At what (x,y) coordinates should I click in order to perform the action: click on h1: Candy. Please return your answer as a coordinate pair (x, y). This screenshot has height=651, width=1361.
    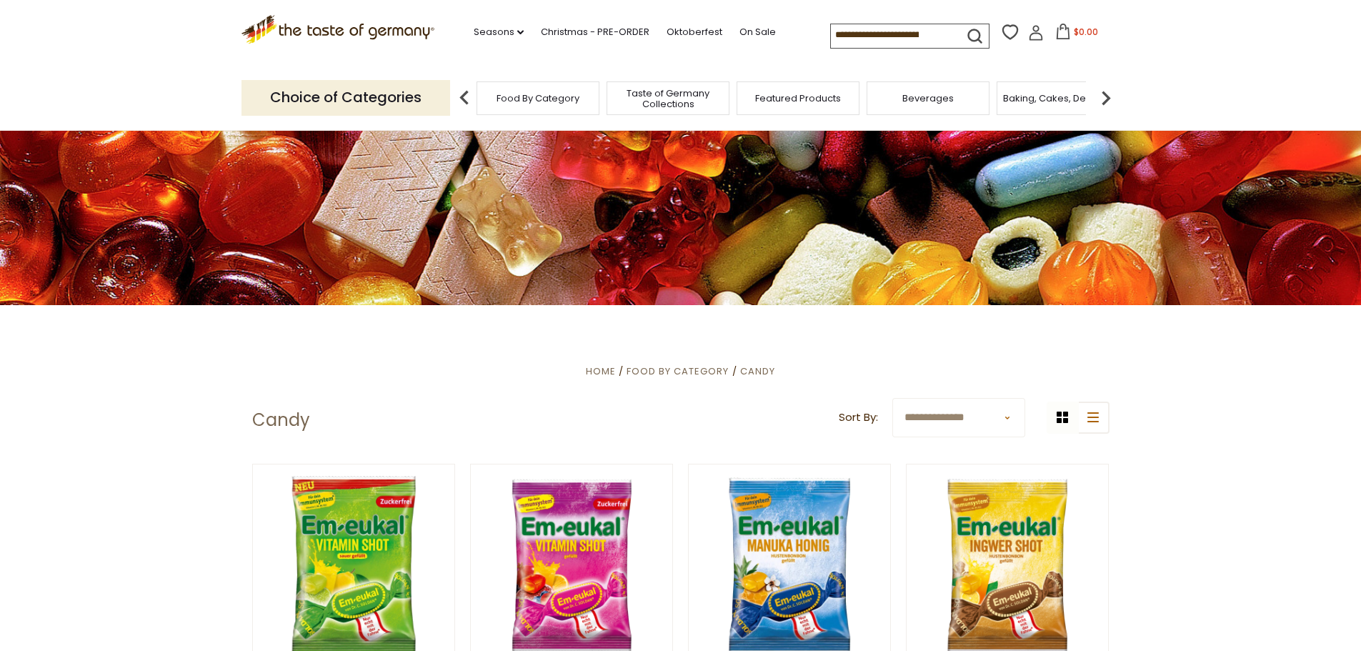
    Looking at the image, I should click on (281, 420).